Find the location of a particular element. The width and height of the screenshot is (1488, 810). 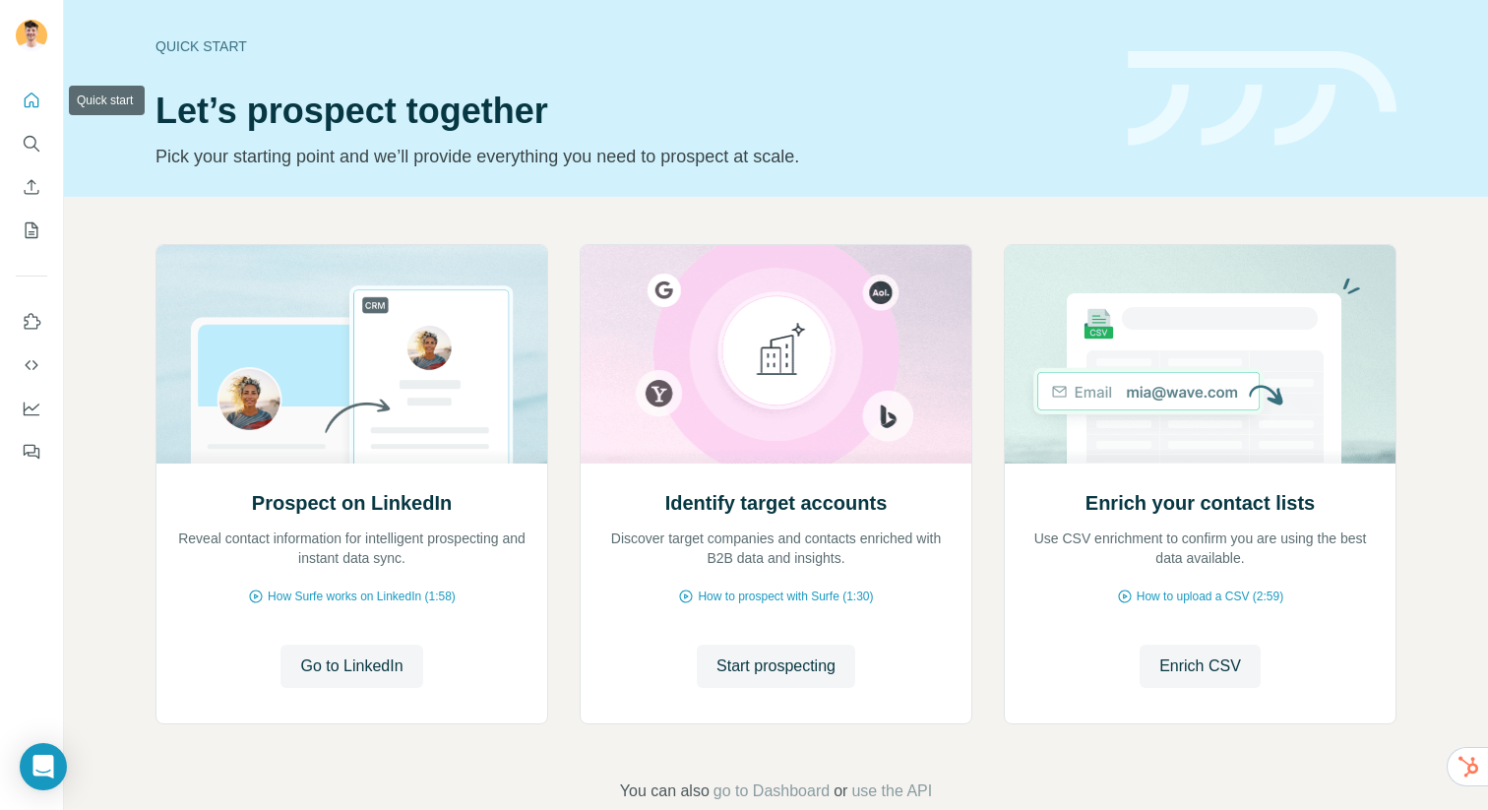

button: go to Dashboard is located at coordinates (771, 791).